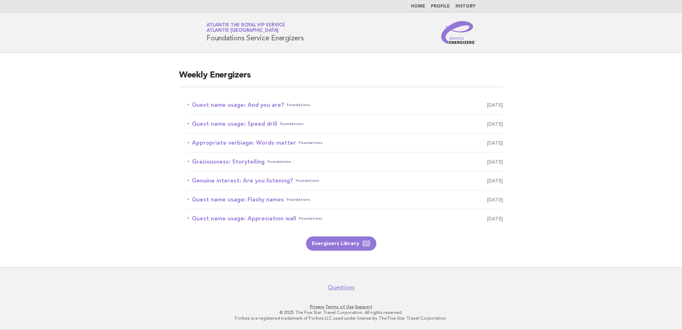  I want to click on p: © 2025 The Five Star Travel Corporation. All rights reserved., so click(341, 312).